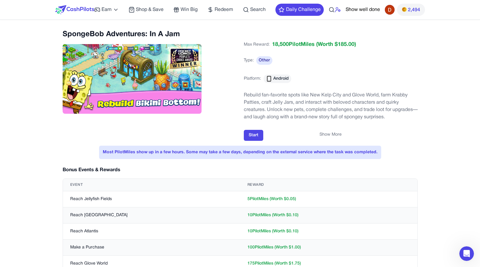  I want to click on h2: SpongeBob Adventures: In A Jam, so click(150, 34).